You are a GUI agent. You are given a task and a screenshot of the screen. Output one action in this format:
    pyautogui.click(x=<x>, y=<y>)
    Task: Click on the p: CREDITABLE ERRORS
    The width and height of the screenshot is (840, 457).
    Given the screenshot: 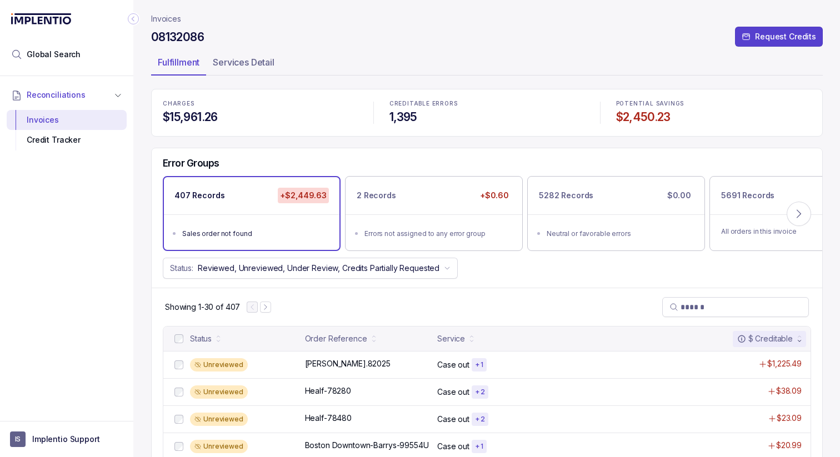 What is the action you would take?
    pyautogui.click(x=487, y=104)
    